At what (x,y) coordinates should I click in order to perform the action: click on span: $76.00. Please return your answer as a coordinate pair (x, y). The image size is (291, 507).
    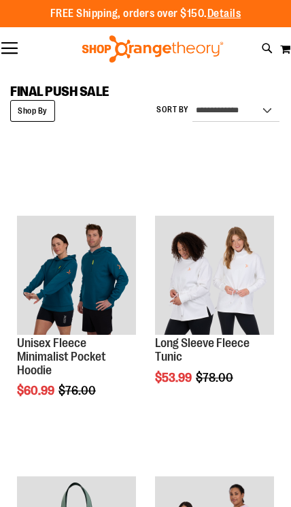
    Looking at the image, I should click on (78, 391).